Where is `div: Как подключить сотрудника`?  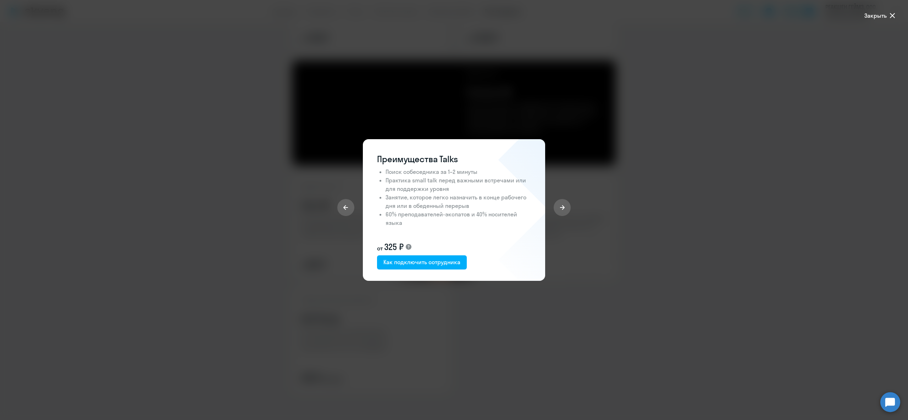 div: Как подключить сотрудника is located at coordinates (422, 262).